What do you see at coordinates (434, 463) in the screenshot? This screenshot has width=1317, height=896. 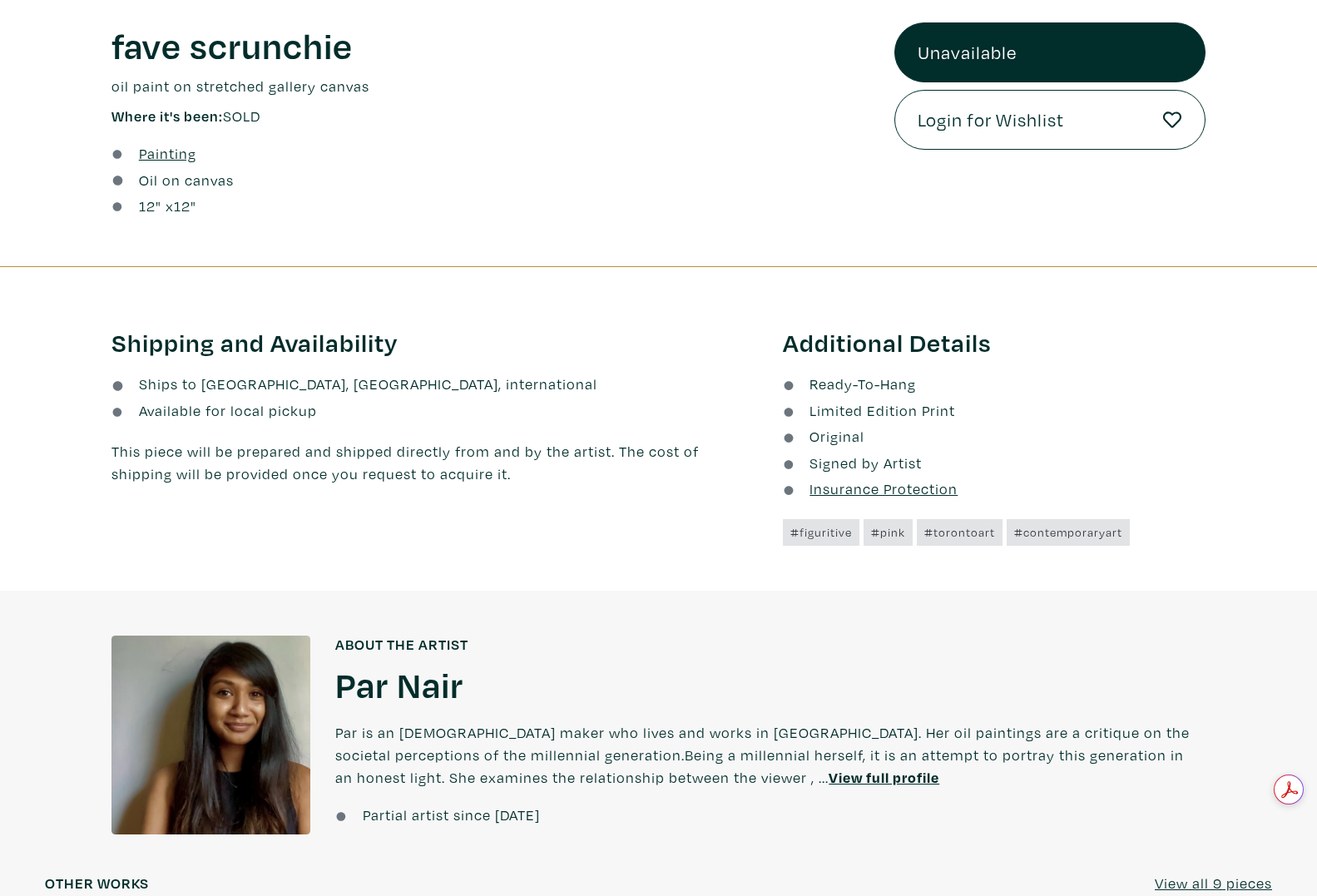 I see `p: This piece will be prepared and shipped directly from and by the artist. The cost of shipping wil...` at bounding box center [434, 463].